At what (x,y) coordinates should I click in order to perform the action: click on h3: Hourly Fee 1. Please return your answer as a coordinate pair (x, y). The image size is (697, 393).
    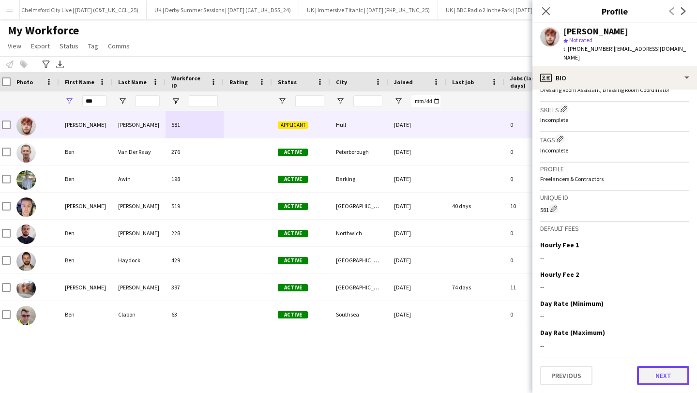
    Looking at the image, I should click on (560, 245).